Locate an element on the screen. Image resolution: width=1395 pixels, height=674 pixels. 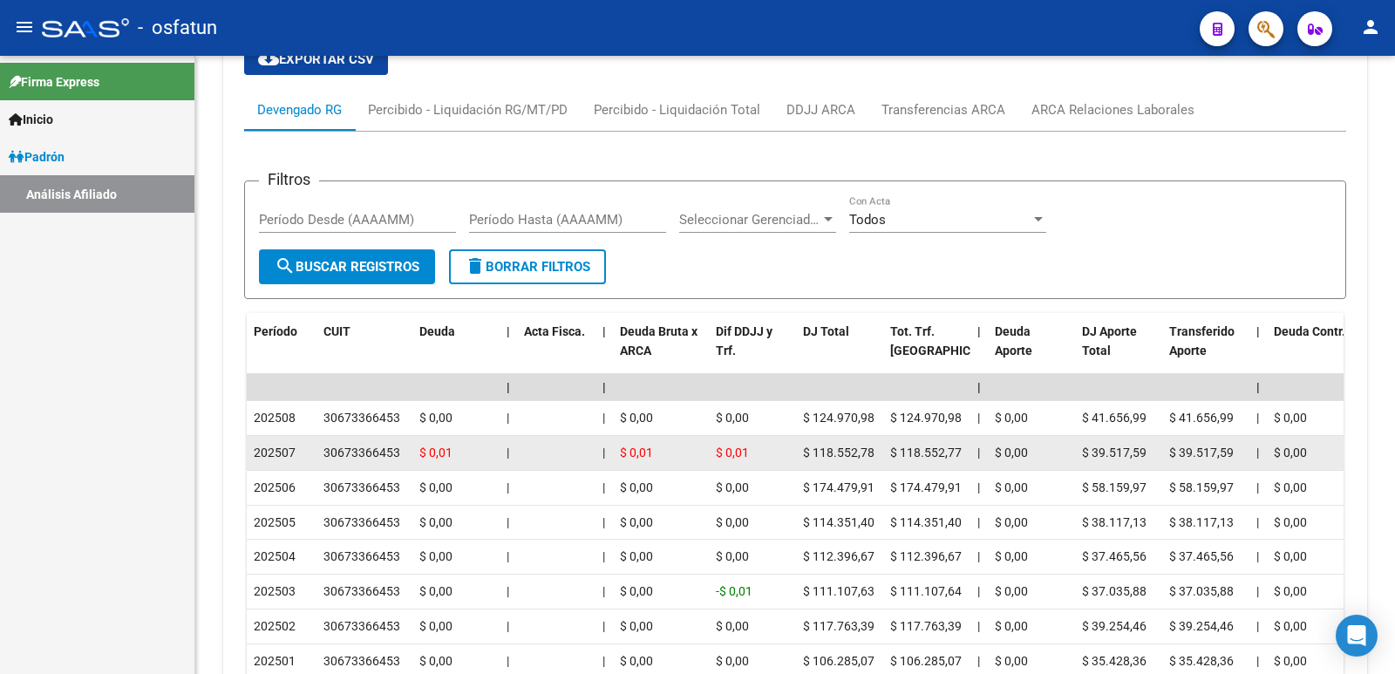
div: Devengado RG is located at coordinates (299, 110).